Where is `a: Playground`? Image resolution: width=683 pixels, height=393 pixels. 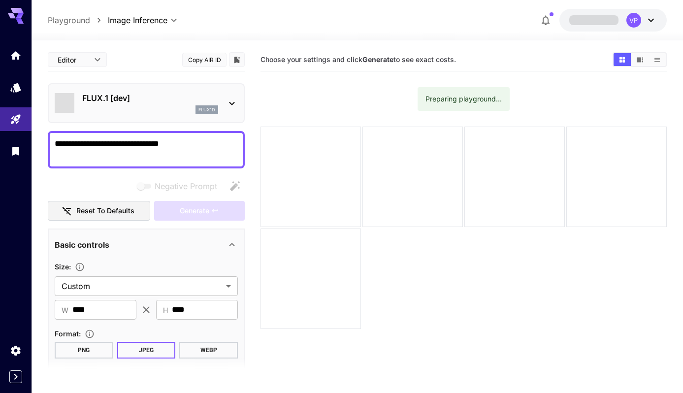 a: Playground is located at coordinates (69, 20).